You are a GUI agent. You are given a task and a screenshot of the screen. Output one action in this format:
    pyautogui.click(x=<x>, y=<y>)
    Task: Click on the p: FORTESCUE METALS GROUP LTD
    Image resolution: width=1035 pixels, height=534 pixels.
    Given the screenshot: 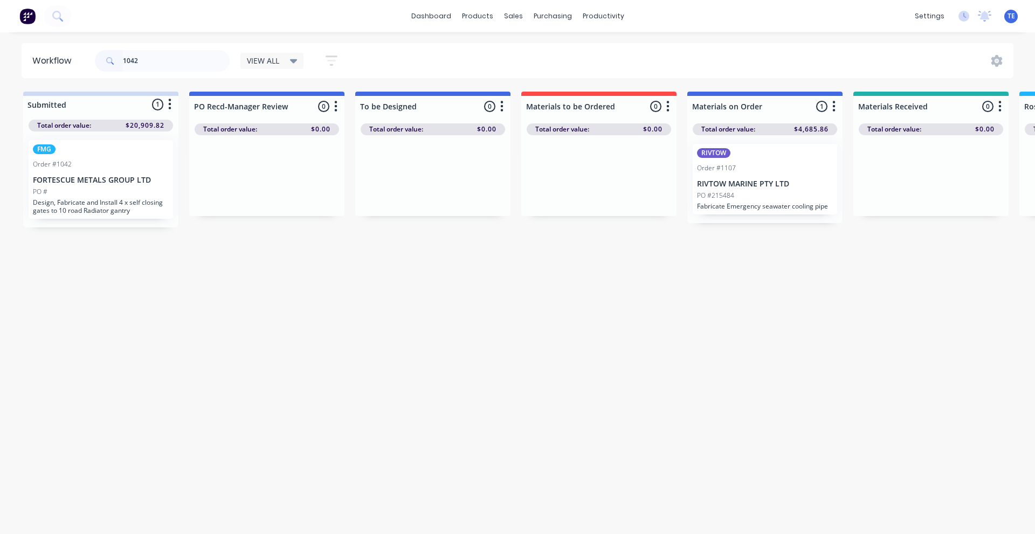 What is the action you would take?
    pyautogui.click(x=101, y=180)
    